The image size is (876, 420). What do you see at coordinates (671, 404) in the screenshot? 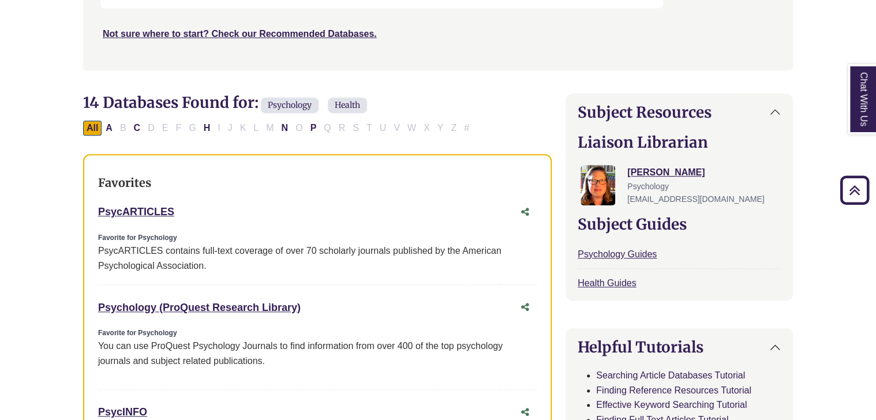
I see `a: Effective Keyword Searching Tutorial` at bounding box center [671, 404].